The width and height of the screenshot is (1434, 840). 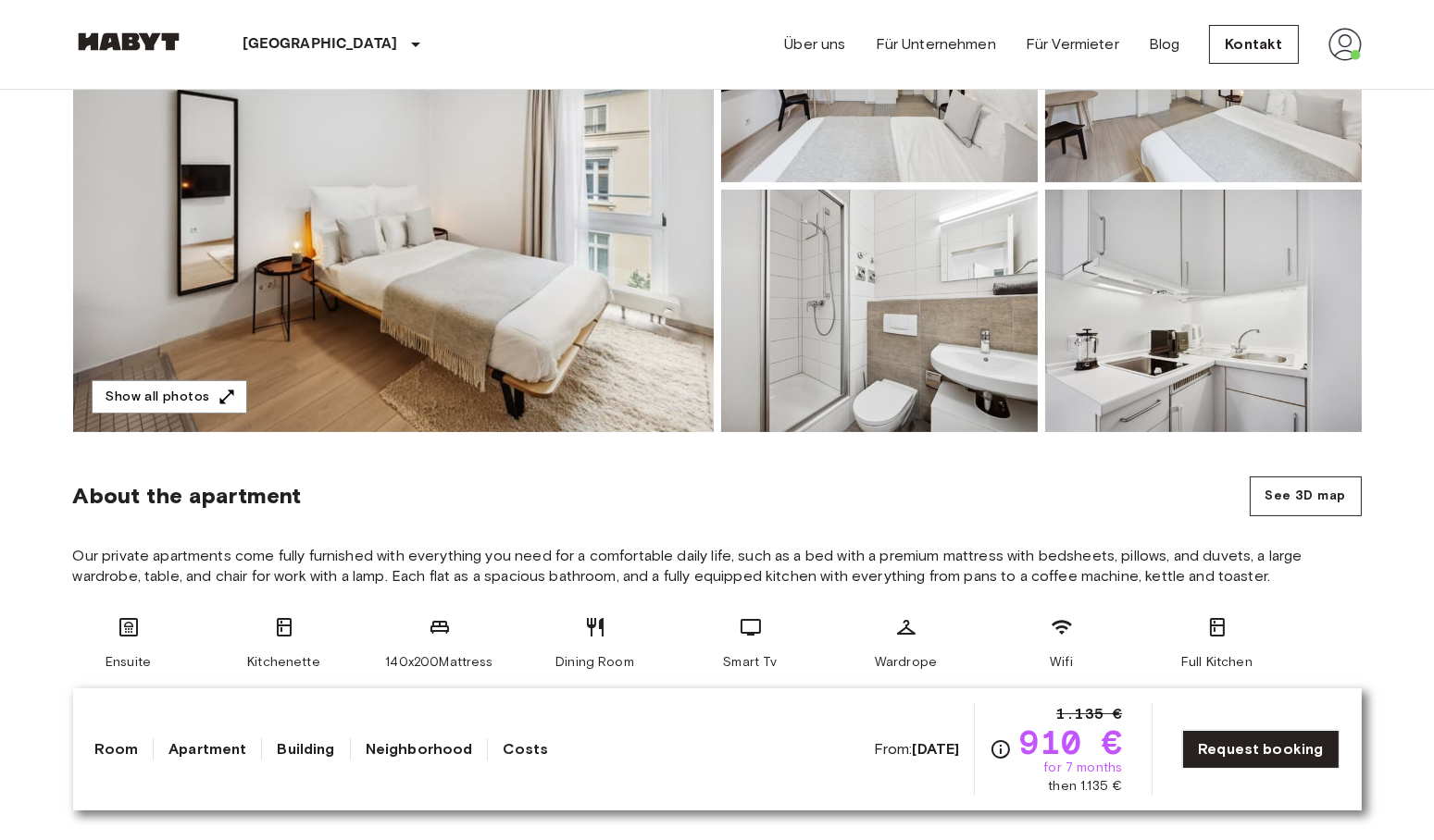 I want to click on span: Kitchenette, so click(x=284, y=663).